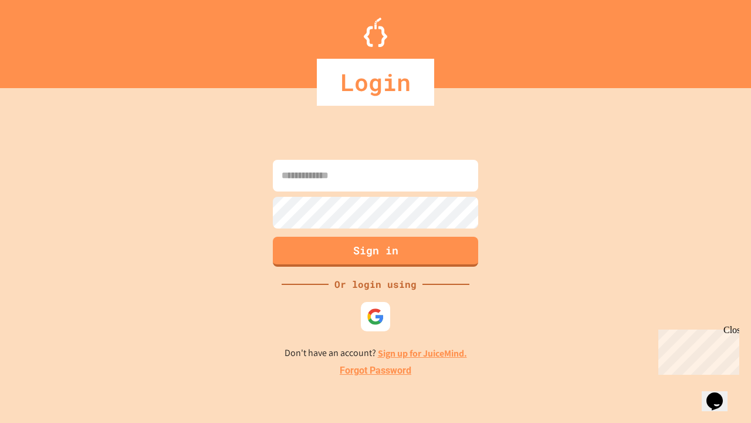  What do you see at coordinates (43, 39) in the screenshot?
I see `div: Chat with us now!Close` at bounding box center [43, 39].